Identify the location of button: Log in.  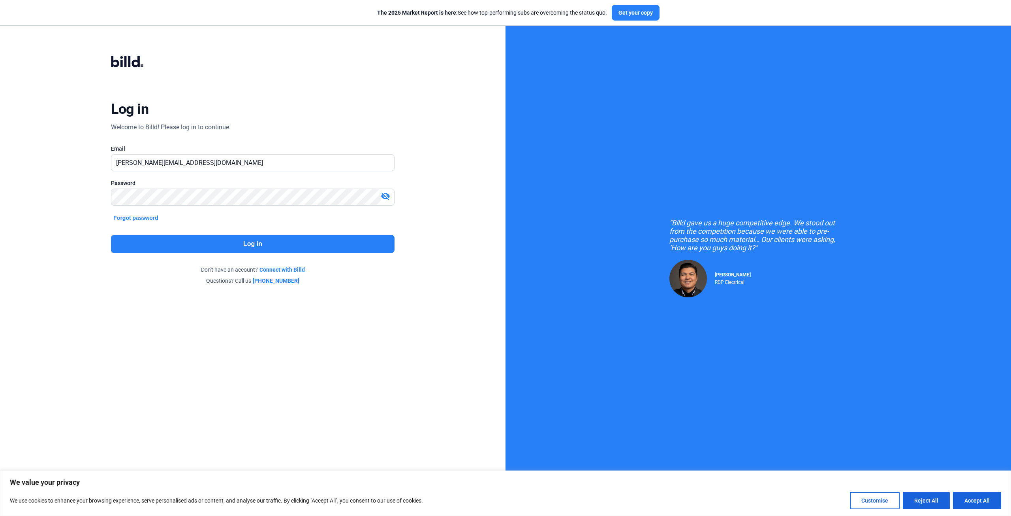
(252, 244).